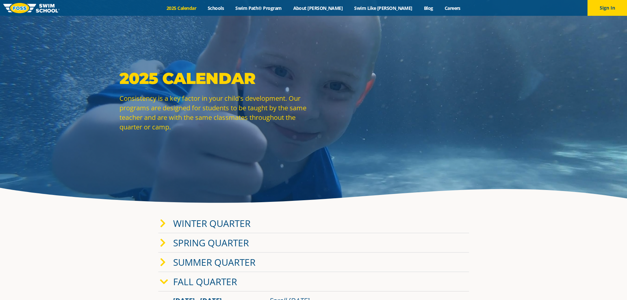 The width and height of the screenshot is (627, 300). I want to click on p: Consistency is a key factor in your child's development. Our programs are designed for students t..., so click(215, 113).